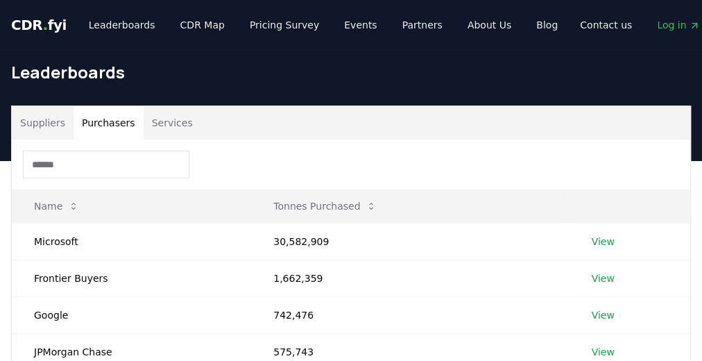  I want to click on button: Name, so click(56, 206).